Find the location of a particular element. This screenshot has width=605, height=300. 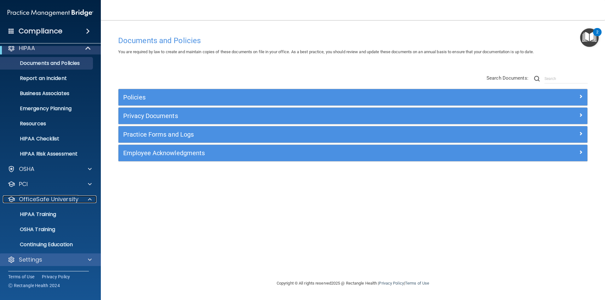

span: Ⓒ Rectangle Health 2024 is located at coordinates (34, 286).